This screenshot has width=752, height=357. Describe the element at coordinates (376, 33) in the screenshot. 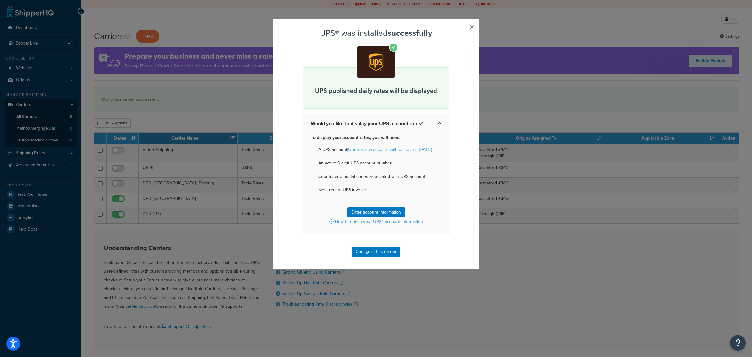

I see `h2: UPS® was installed` at that location.